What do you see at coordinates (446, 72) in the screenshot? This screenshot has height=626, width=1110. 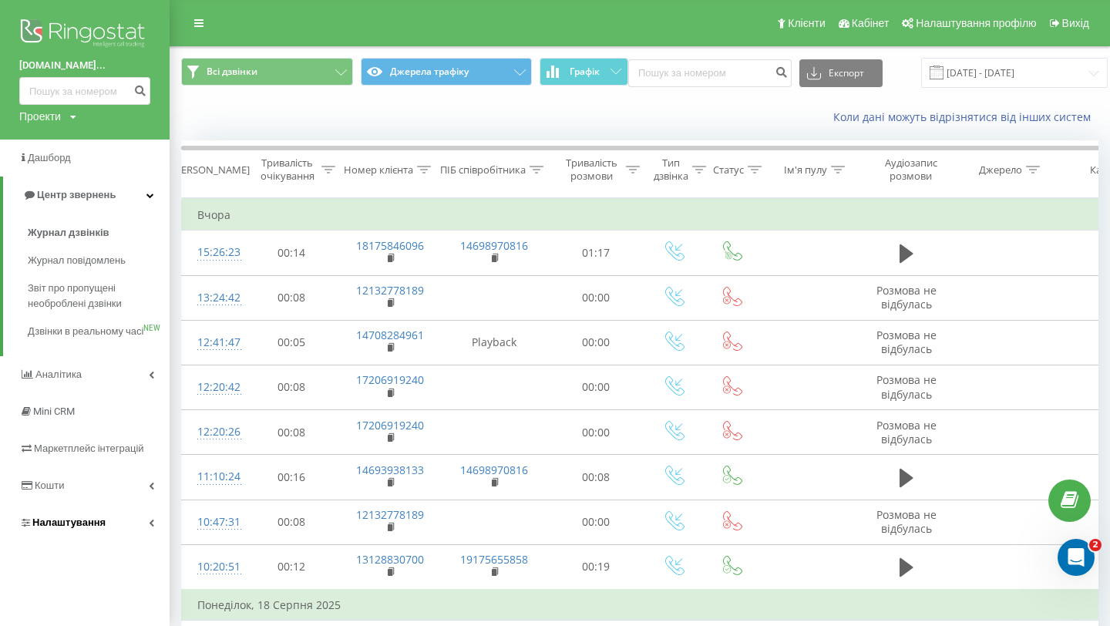 I see `button: Джерела трафіку` at bounding box center [446, 72].